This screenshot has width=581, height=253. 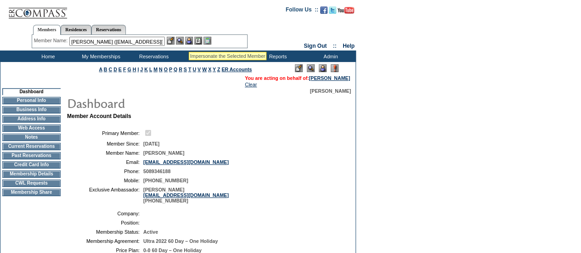 I want to click on a: X, so click(x=209, y=69).